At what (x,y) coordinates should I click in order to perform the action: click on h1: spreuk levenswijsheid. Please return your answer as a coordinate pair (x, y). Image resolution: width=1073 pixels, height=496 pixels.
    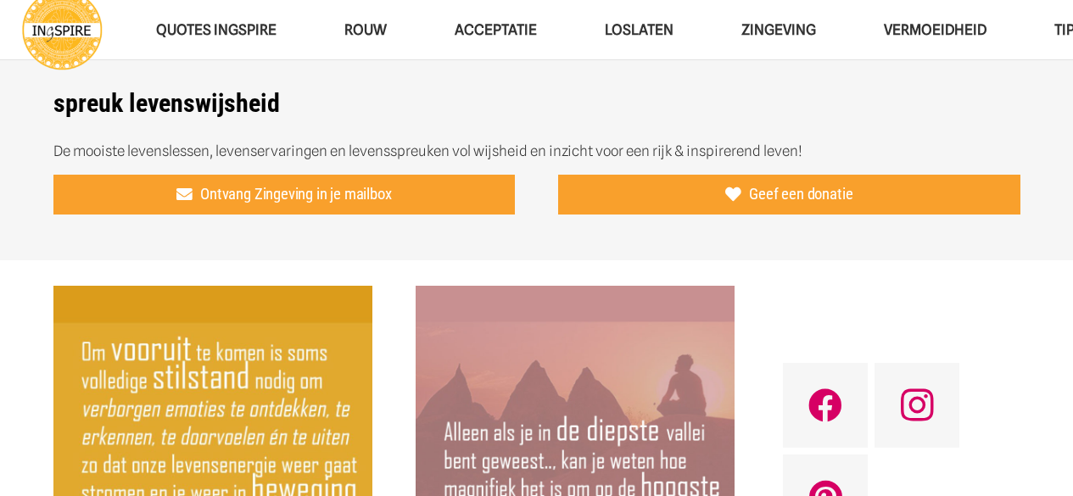
    Looking at the image, I should click on (428, 104).